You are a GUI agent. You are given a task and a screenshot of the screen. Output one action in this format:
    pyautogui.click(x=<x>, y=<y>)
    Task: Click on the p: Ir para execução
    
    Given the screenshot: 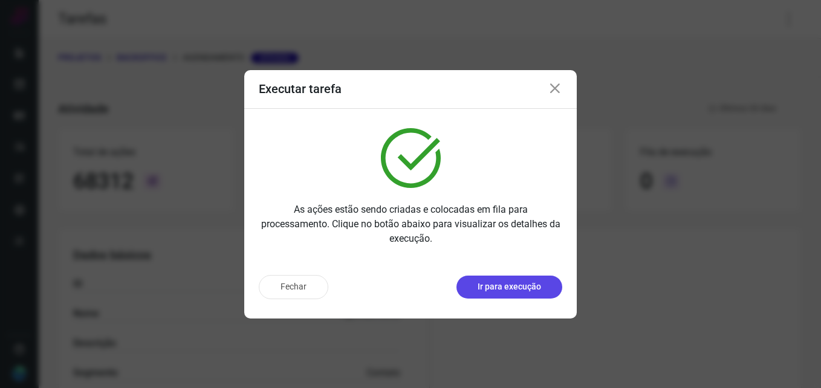 What is the action you would take?
    pyautogui.click(x=509, y=287)
    